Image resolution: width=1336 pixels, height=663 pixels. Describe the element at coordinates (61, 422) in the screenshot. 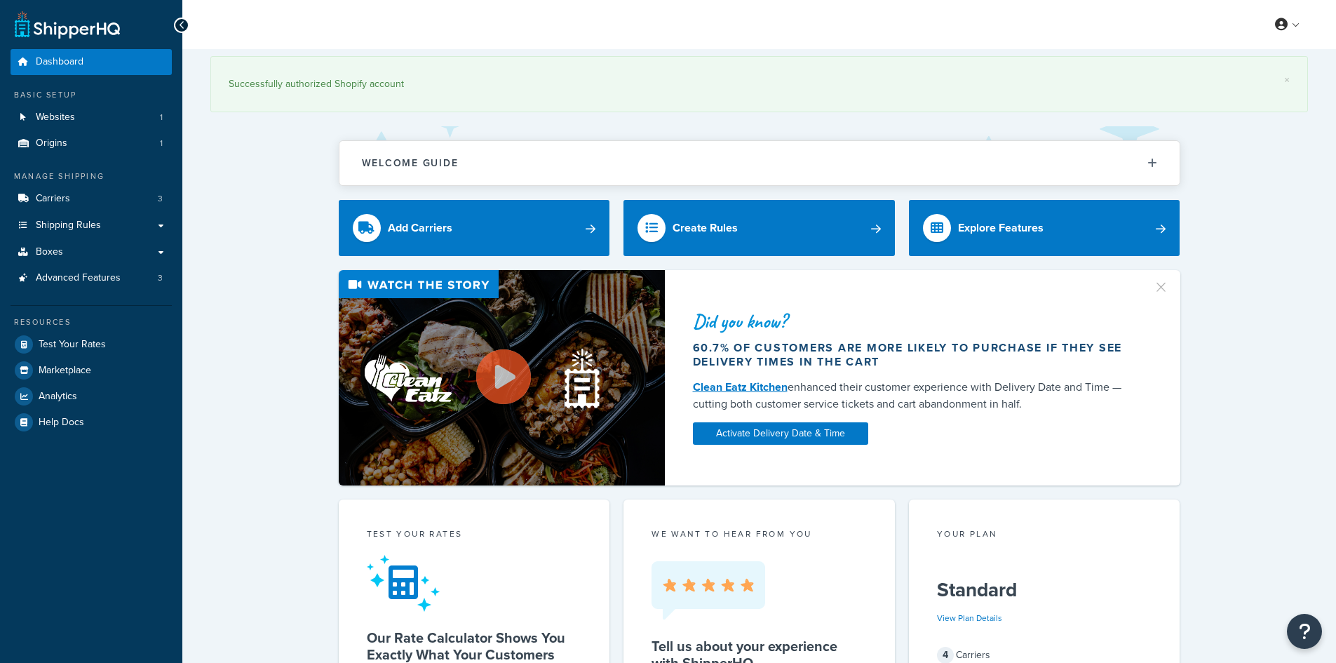

I see `span: Help Docs` at that location.